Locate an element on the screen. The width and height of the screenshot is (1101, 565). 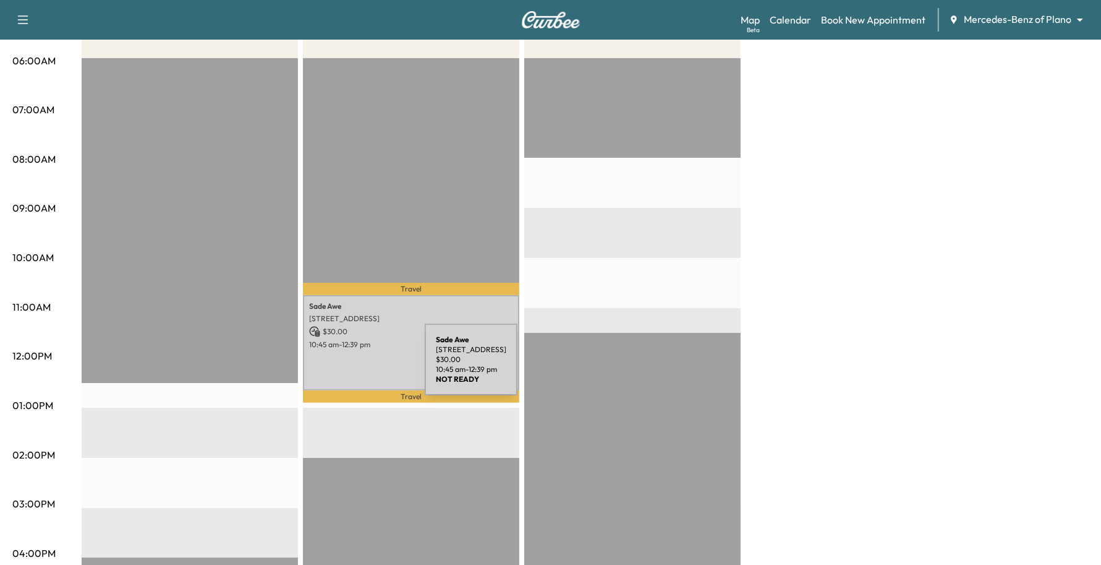
p: 03:00PM is located at coordinates (33, 503).